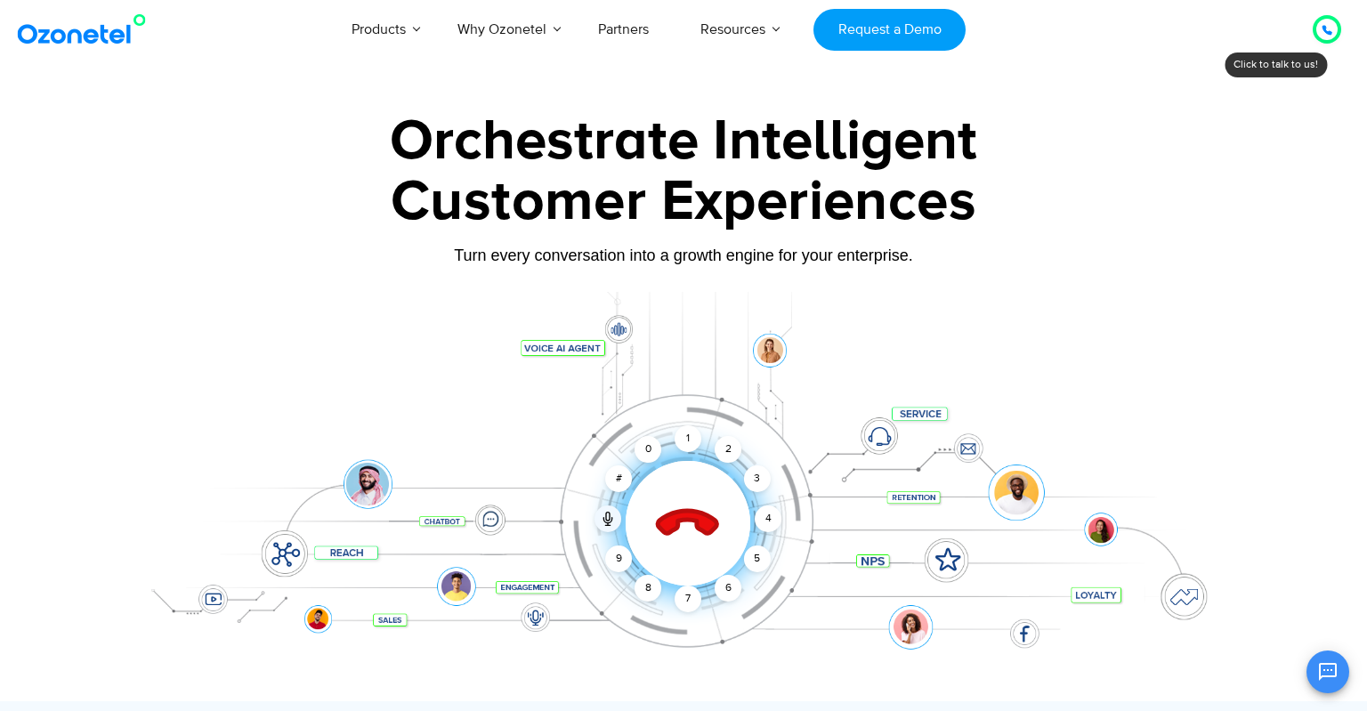 This screenshot has height=711, width=1367. What do you see at coordinates (683, 202) in the screenshot?
I see `div: Customer Experiences` at bounding box center [683, 202].